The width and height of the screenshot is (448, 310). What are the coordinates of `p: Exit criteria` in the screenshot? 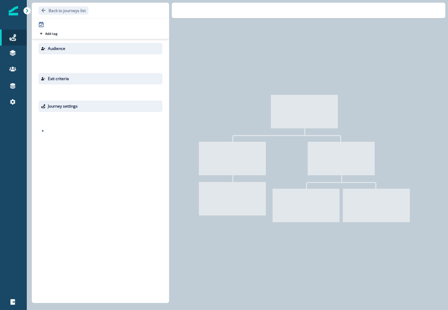 It's located at (58, 79).